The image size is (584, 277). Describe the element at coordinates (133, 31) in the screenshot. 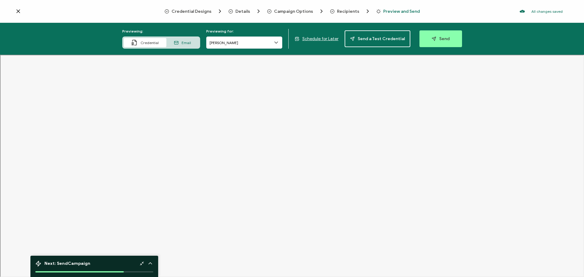

I see `span: Previewing:` at that location.